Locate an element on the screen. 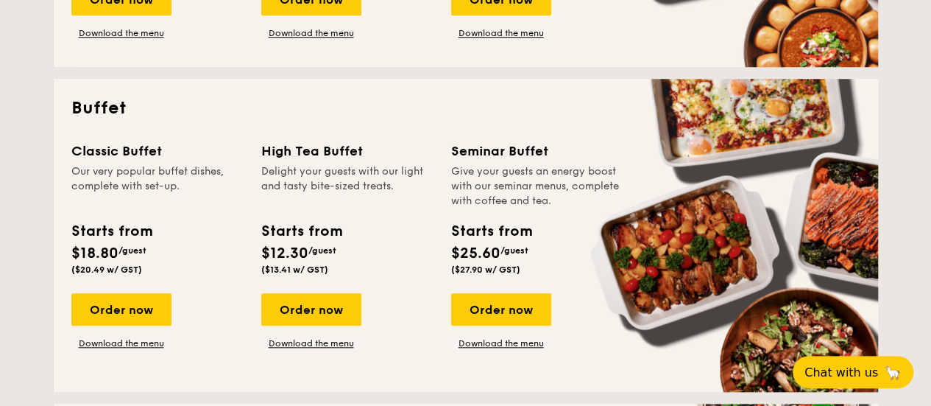  div: Classic Buffet is located at coordinates (158, 151).